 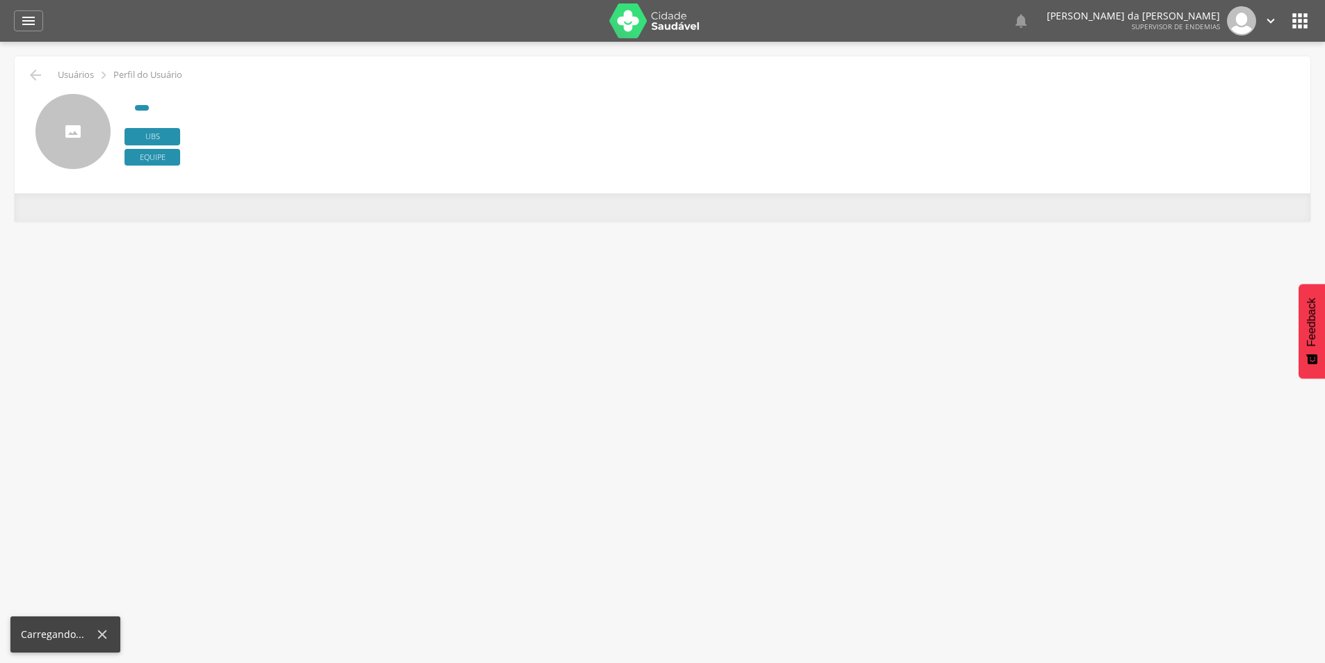 I want to click on span: Equipe, so click(x=152, y=157).